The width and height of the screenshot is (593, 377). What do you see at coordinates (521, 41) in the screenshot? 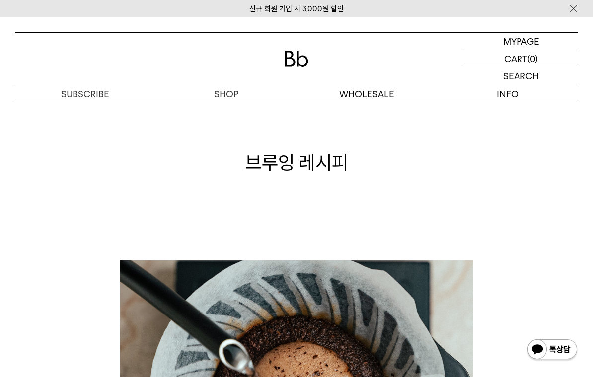
I see `a: MYPAGE` at bounding box center [521, 41].